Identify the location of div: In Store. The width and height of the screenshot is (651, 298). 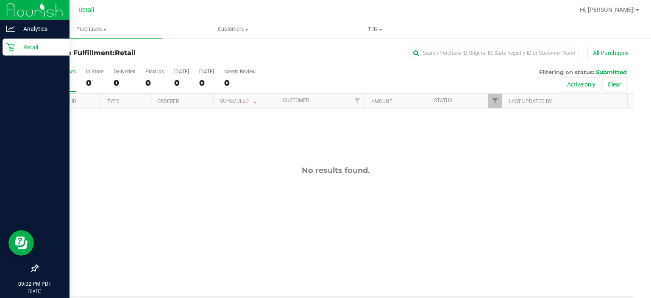
(94, 72).